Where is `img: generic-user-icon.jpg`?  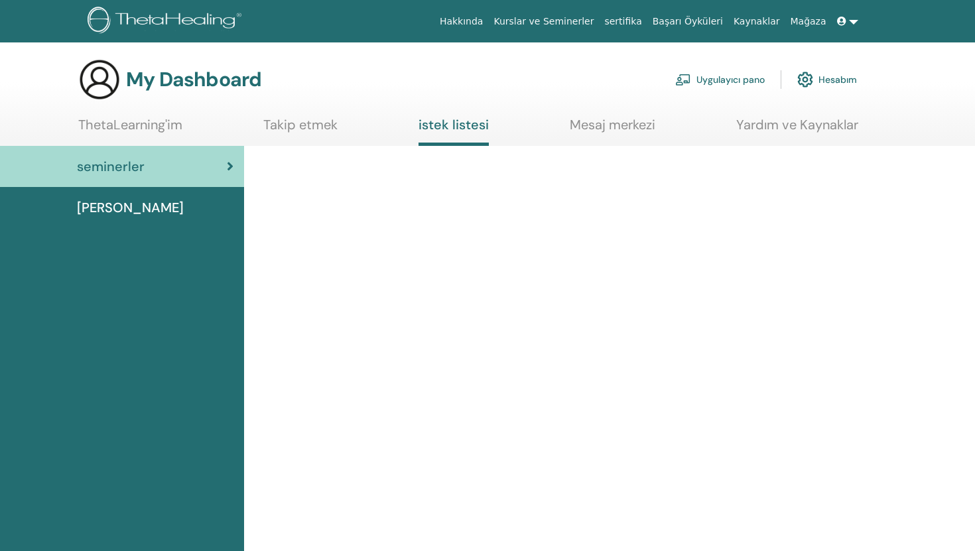 img: generic-user-icon.jpg is located at coordinates (99, 80).